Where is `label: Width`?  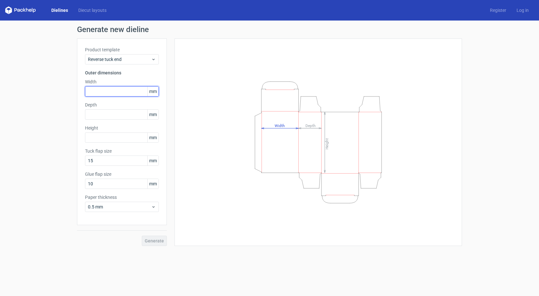
label: Width is located at coordinates (122, 82).